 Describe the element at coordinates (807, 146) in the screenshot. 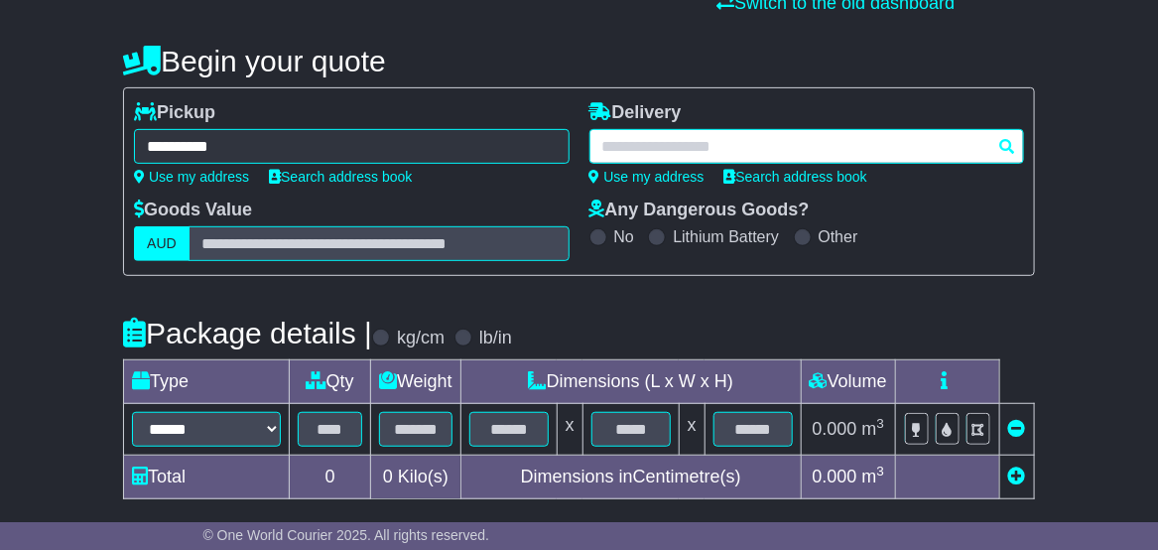

I see `typeahead: Please provide city` at that location.